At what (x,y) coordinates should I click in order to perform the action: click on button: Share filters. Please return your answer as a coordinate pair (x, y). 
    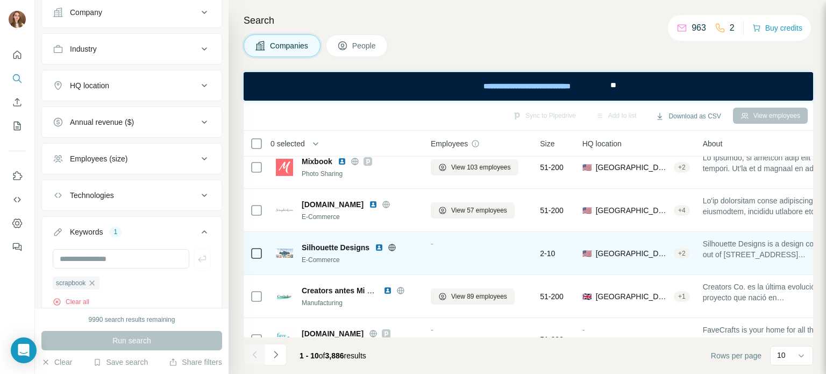
    Looking at the image, I should click on (195, 362).